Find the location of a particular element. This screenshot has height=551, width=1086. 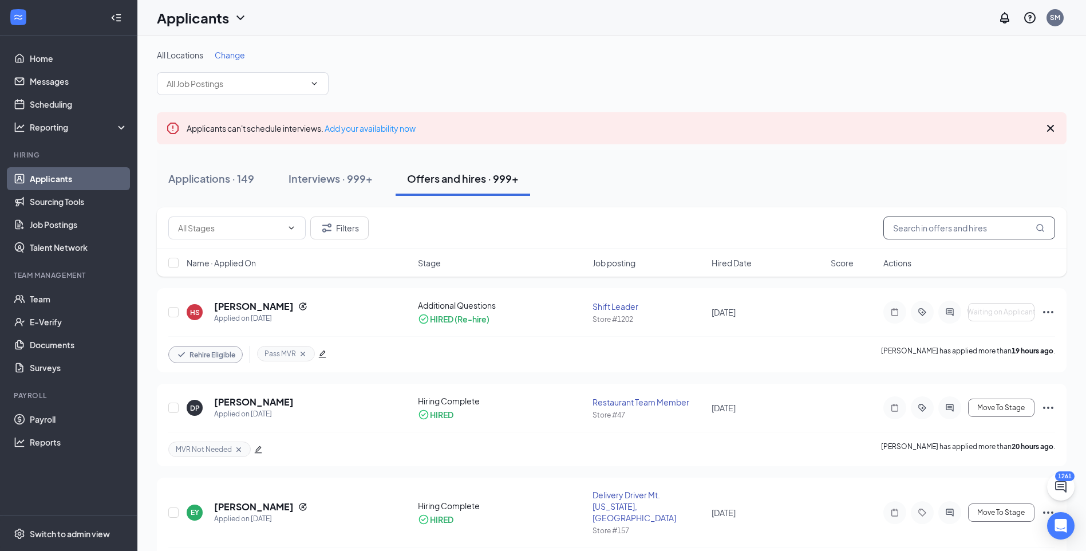

a: Messages is located at coordinates (78, 81).